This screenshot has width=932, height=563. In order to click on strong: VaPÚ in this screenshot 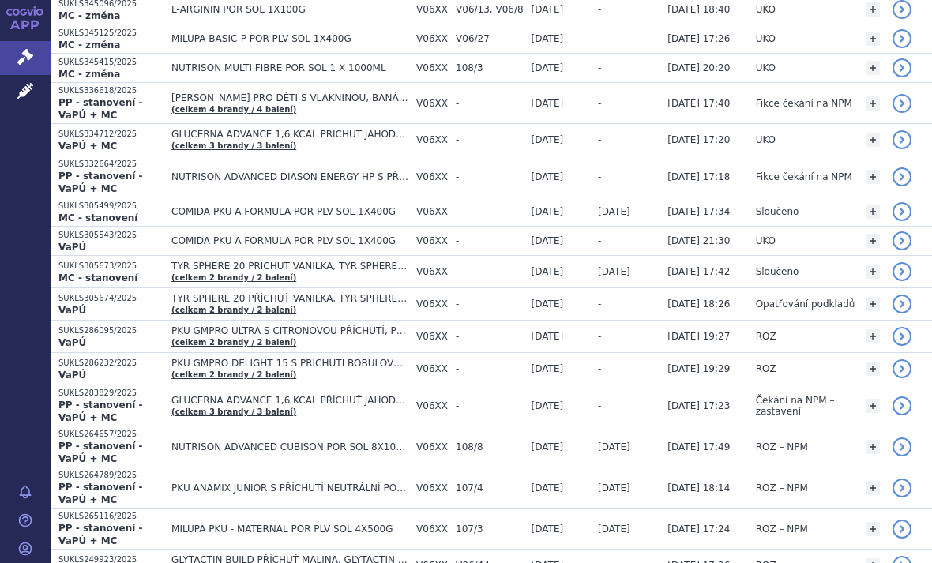, I will do `click(72, 343)`.